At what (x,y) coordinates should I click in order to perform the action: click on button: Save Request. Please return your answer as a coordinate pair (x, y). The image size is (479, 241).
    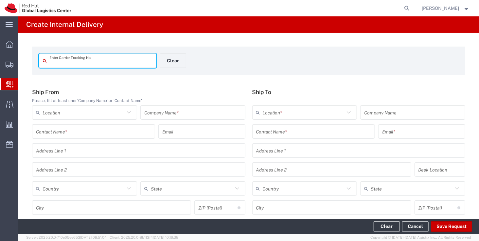
    Looking at the image, I should click on (452, 226).